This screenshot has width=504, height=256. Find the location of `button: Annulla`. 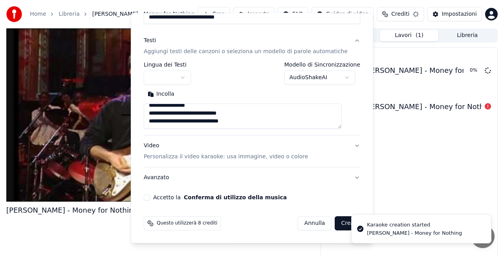

button: Annulla is located at coordinates (315, 223).